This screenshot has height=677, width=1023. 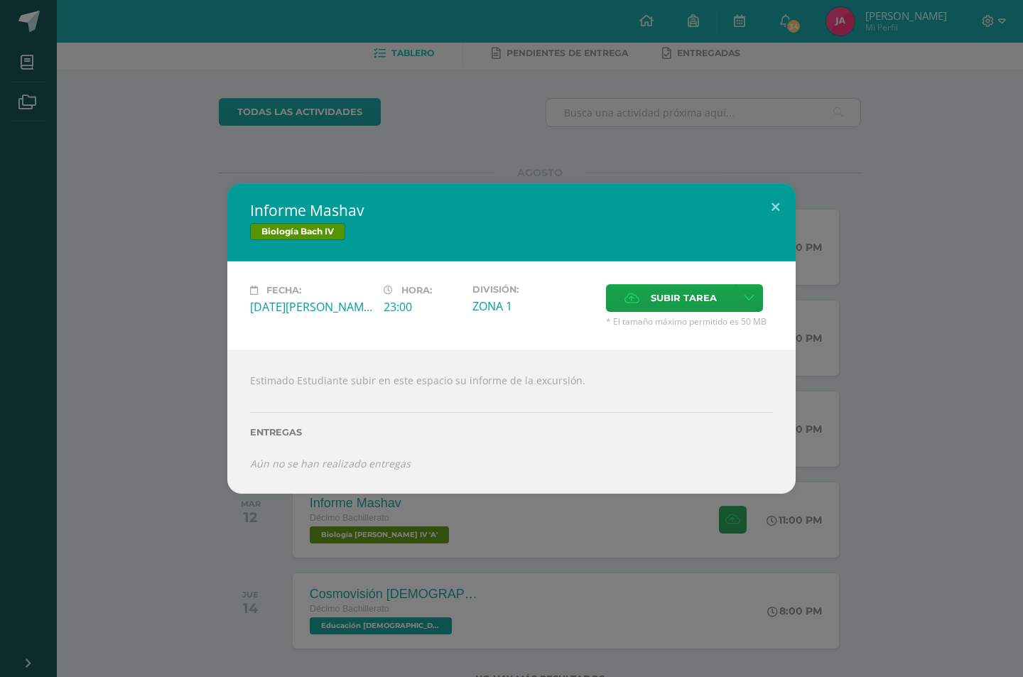 I want to click on div: Estimado Estudiante subir en este espacio su informe de la excursión., so click(x=512, y=422).